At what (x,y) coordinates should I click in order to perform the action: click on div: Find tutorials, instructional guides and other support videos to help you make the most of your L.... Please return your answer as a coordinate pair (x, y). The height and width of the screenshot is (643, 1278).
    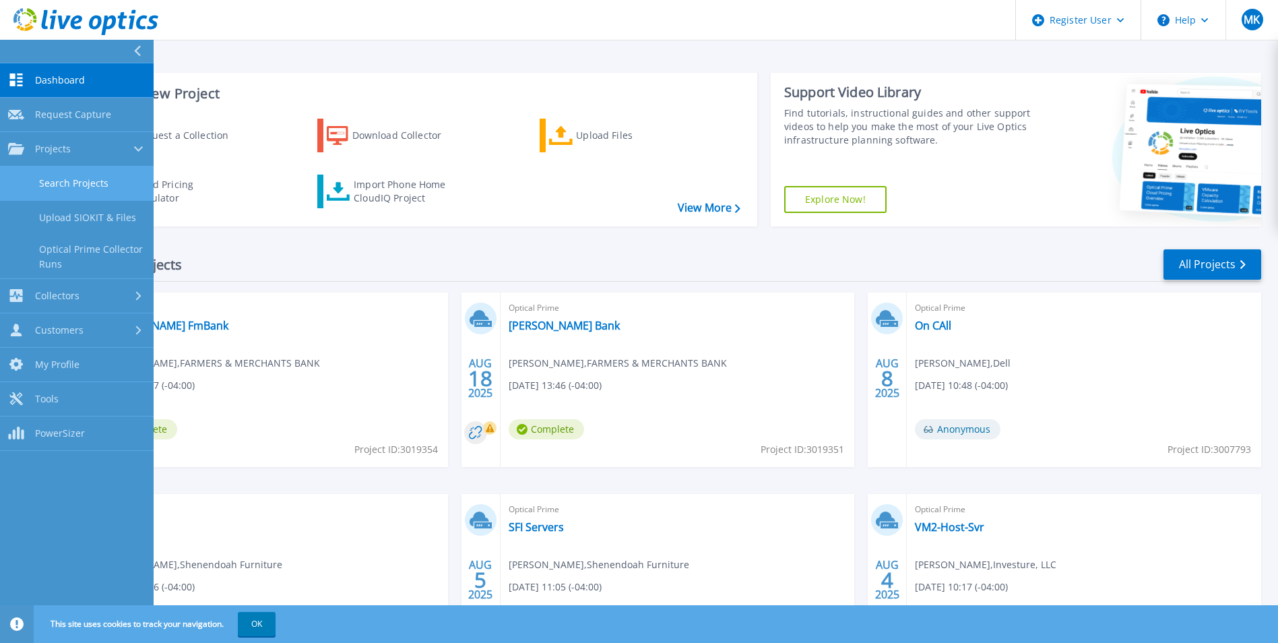
    Looking at the image, I should click on (909, 127).